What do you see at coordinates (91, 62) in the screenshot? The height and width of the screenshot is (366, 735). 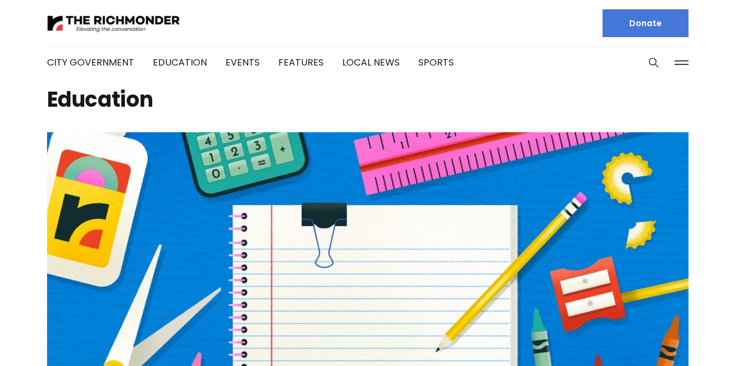 I see `a: City Government` at bounding box center [91, 62].